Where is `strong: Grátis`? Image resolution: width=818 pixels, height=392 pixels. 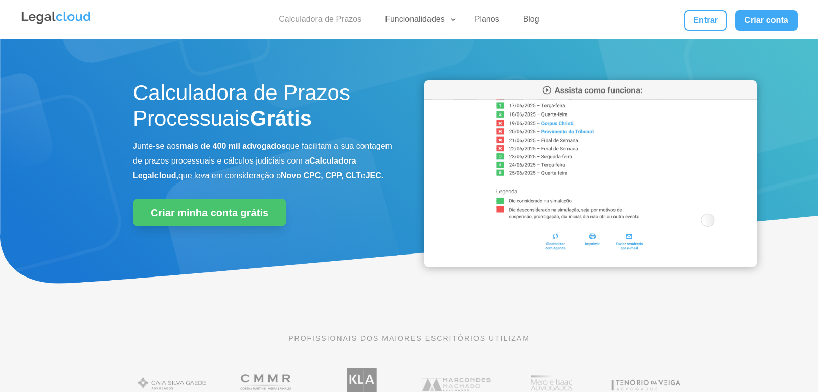 strong: Grátis is located at coordinates (281, 118).